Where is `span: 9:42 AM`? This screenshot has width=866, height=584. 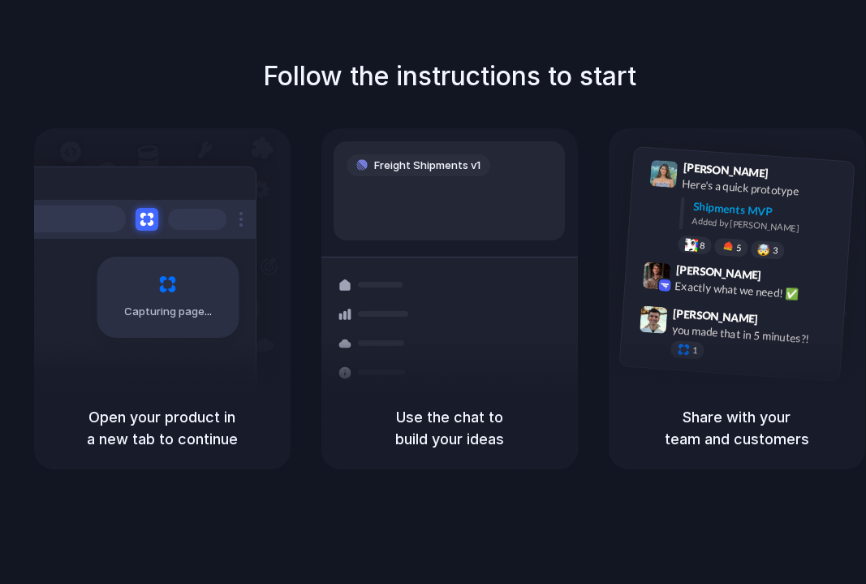
span: 9:42 AM is located at coordinates (782, 278).